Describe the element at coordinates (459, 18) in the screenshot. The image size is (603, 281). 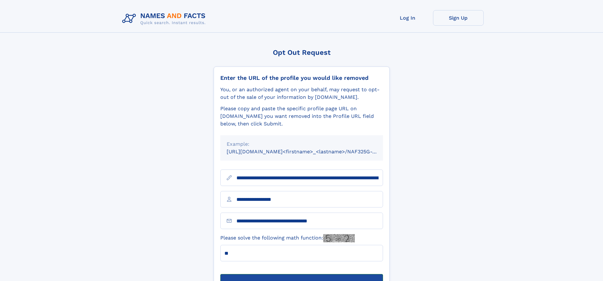
I see `a: Sign Up` at that location.